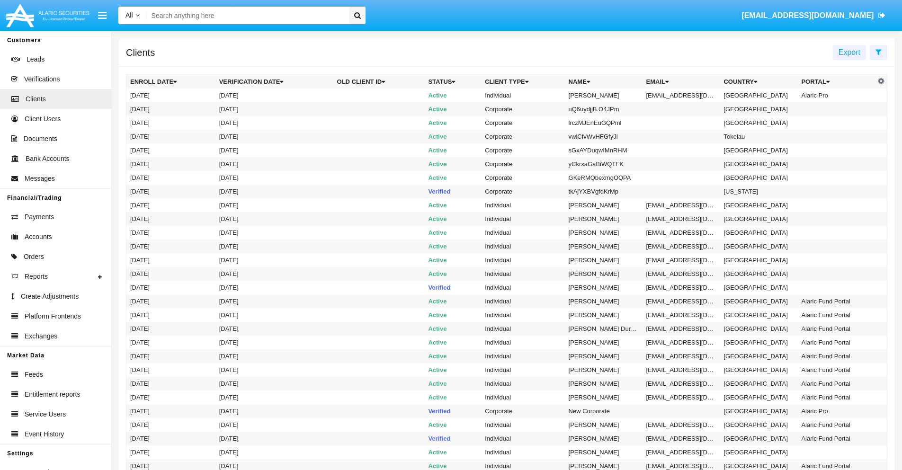  Describe the element at coordinates (604, 164) in the screenshot. I see `td: yCkrxaGaBiWQTFK` at that location.